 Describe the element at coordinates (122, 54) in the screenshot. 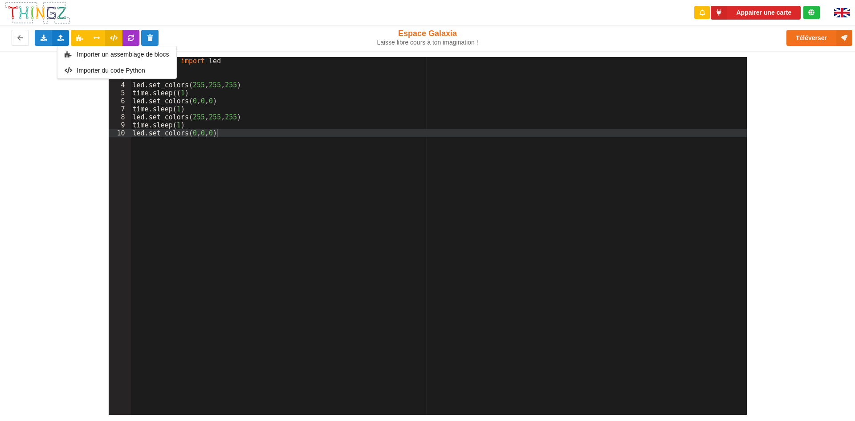

I see `span: Importer un assemblage de blocs` at that location.